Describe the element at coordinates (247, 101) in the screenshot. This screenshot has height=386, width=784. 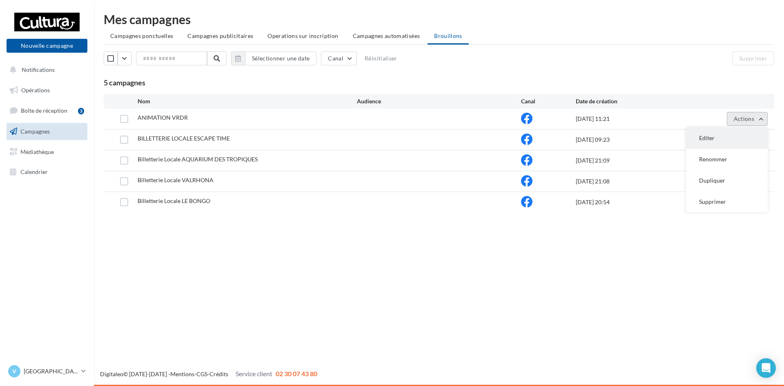
I see `div: Nom` at that location.